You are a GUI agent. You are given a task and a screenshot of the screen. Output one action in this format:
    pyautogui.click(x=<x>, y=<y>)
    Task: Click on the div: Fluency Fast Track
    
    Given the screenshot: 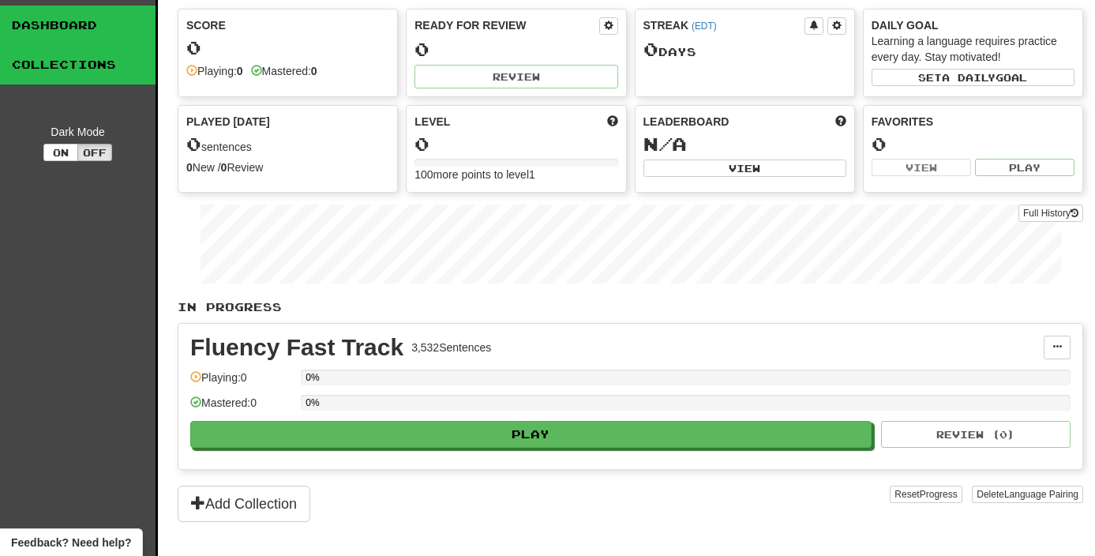 What is the action you would take?
    pyautogui.click(x=297, y=347)
    